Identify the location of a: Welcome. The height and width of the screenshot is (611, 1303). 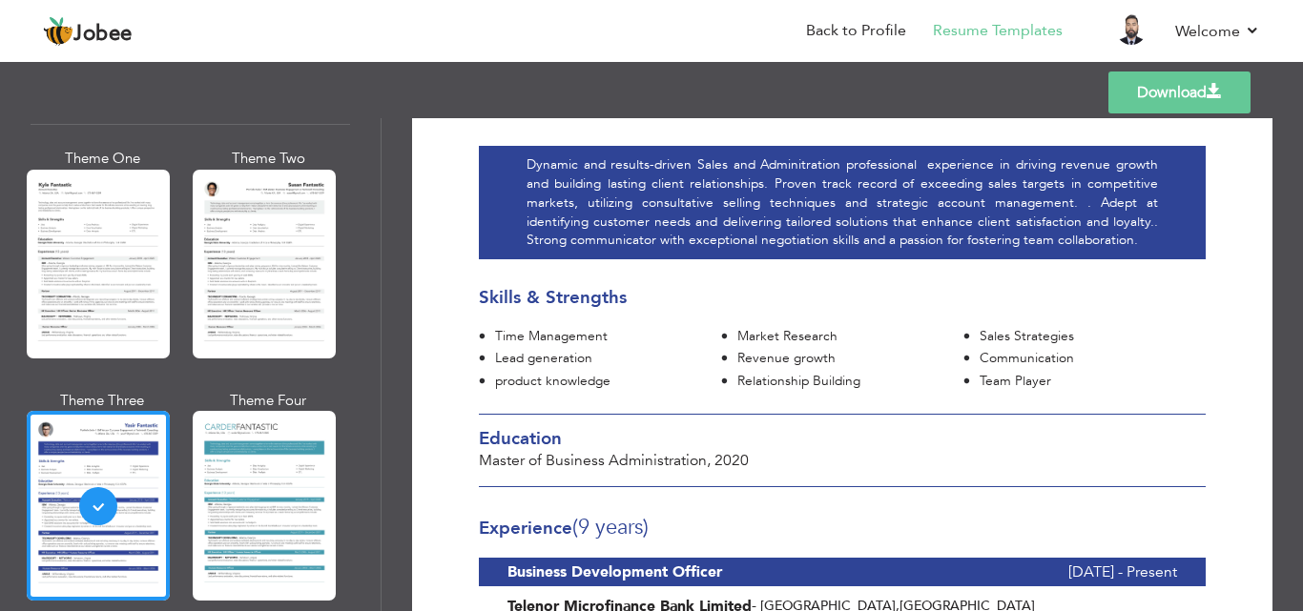
(1217, 31).